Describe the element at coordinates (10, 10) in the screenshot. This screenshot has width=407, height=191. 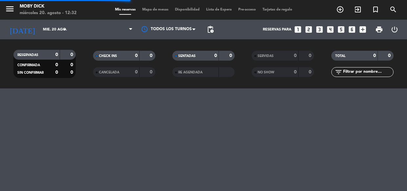
I see `button: menu` at that location.